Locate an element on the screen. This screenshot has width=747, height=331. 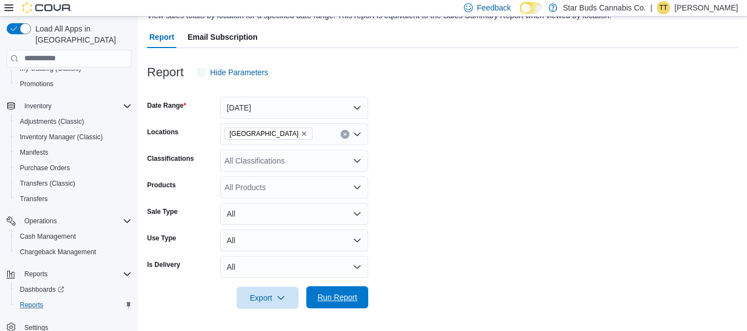
span: TT is located at coordinates (663, 8).